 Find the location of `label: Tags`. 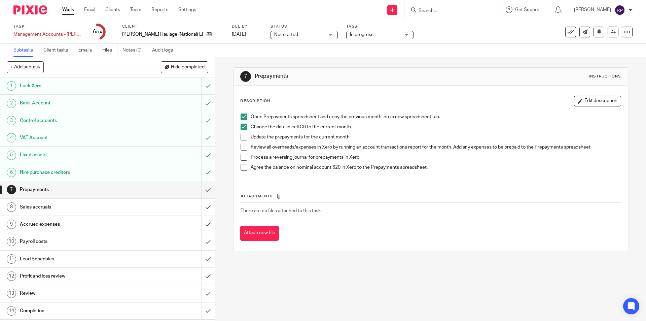

label: Tags is located at coordinates (380, 27).